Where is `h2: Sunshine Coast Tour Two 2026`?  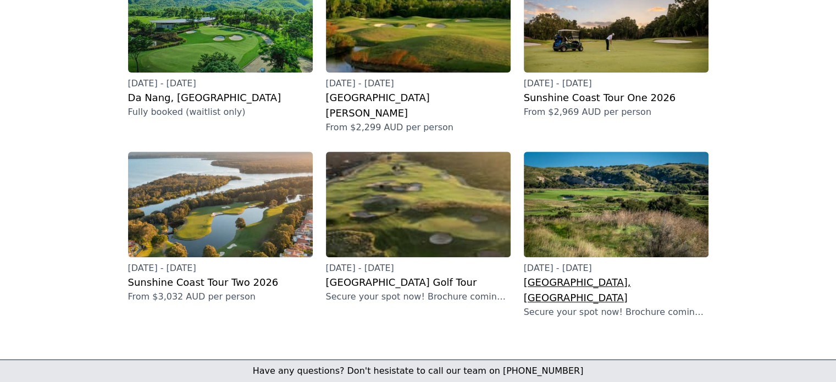
h2: Sunshine Coast Tour Two 2026 is located at coordinates (220, 282).